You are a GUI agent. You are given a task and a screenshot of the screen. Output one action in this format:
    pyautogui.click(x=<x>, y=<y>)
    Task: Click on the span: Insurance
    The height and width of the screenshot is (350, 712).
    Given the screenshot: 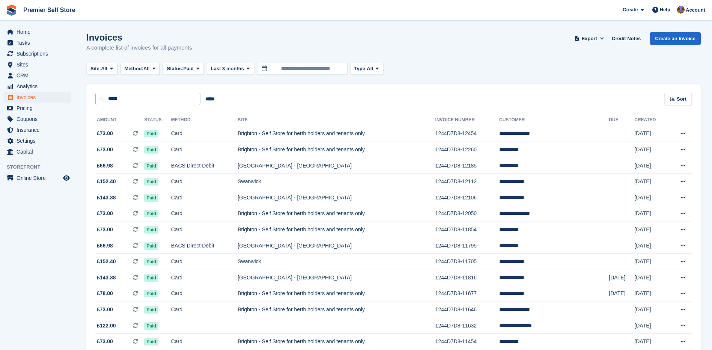 What is the action you would take?
    pyautogui.click(x=39, y=130)
    